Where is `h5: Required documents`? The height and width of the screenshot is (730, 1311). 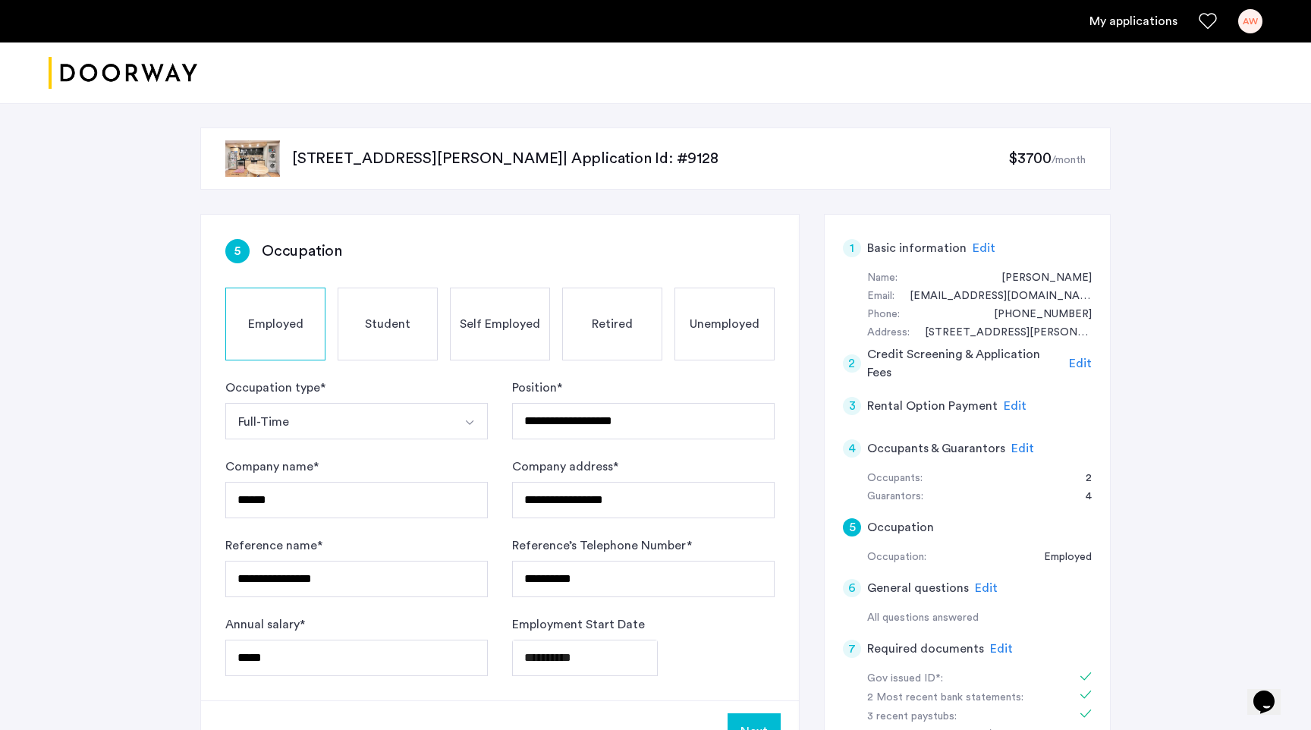 h5: Required documents is located at coordinates (925, 649).